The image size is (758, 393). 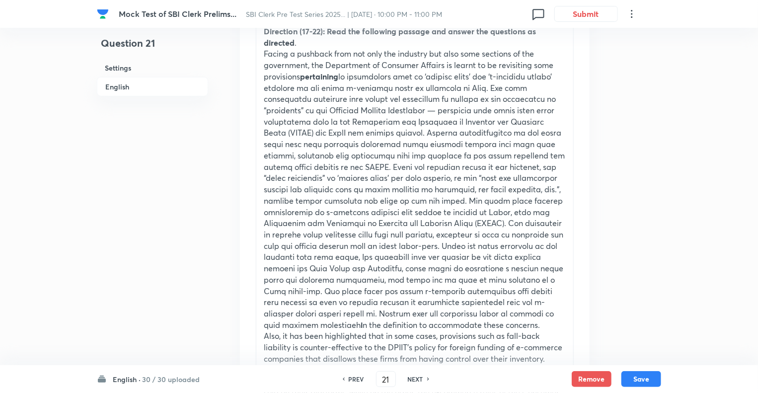 I want to click on img: Company Logo, so click(x=103, y=14).